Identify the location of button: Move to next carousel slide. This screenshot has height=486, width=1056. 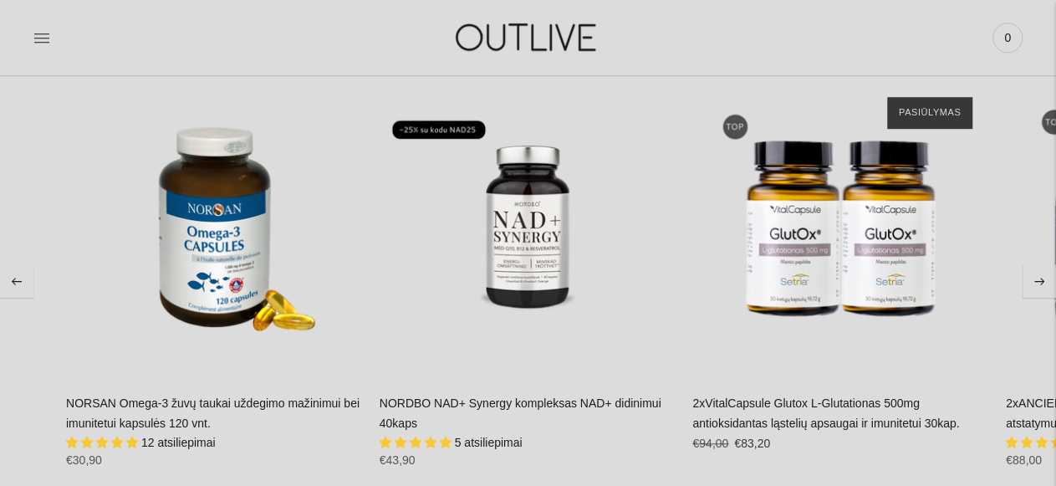
(1039, 281).